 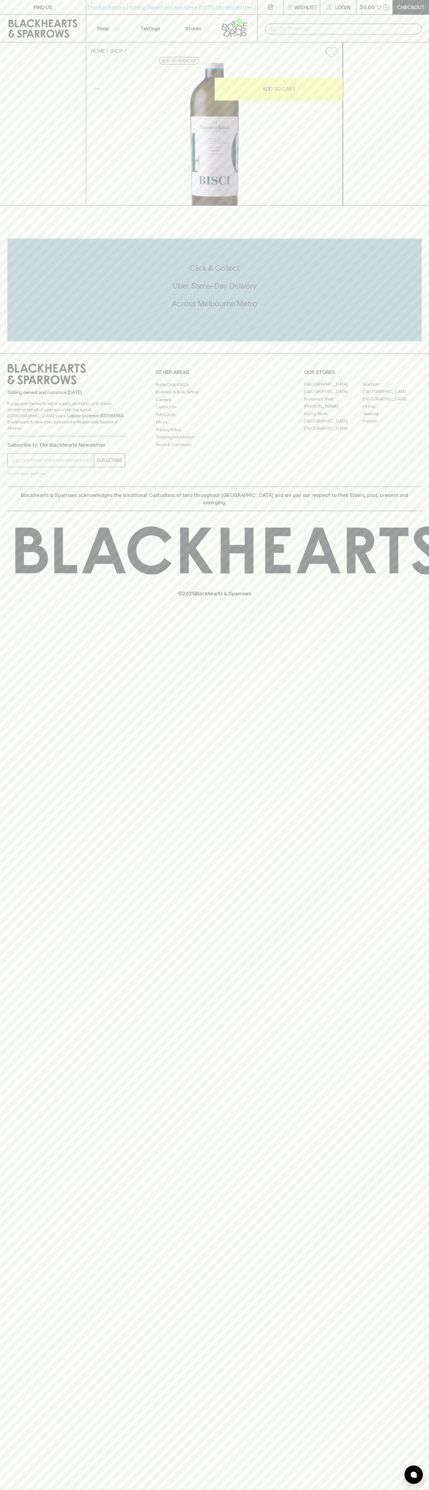 I want to click on img: bubble-icon, so click(x=414, y=1474).